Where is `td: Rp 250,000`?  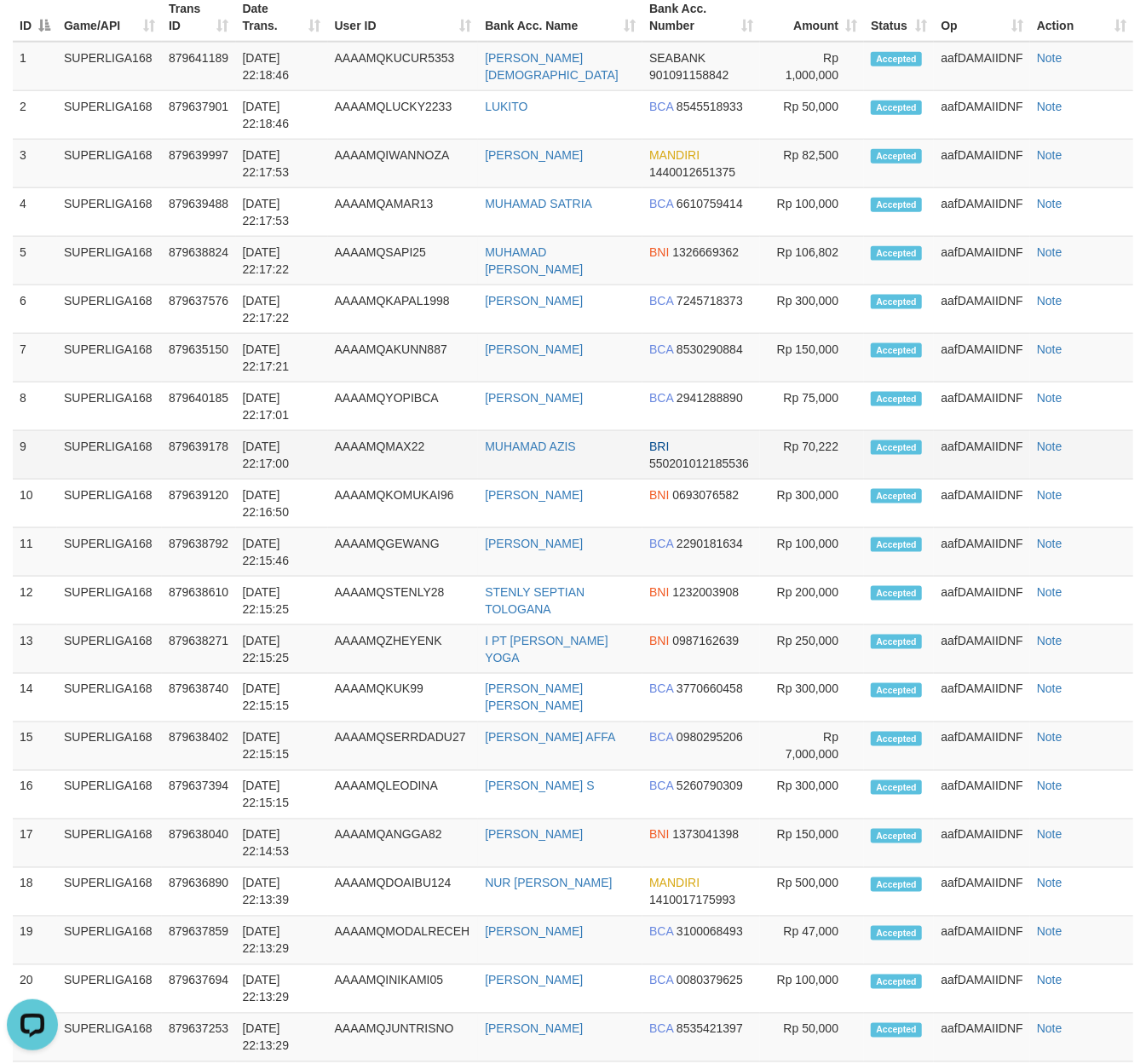 td: Rp 250,000 is located at coordinates (812, 650).